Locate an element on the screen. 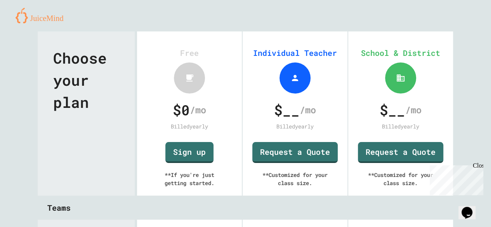 Image resolution: width=491 pixels, height=227 pixels. div: Choose your plan is located at coordinates (86, 113).